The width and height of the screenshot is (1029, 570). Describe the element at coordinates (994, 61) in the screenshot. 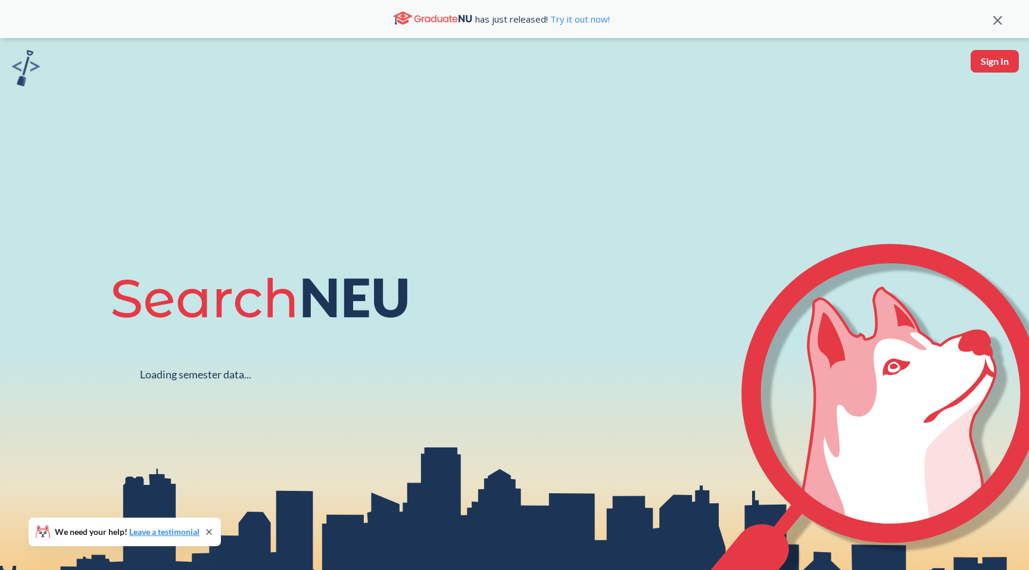

I see `button: Sign In` at that location.